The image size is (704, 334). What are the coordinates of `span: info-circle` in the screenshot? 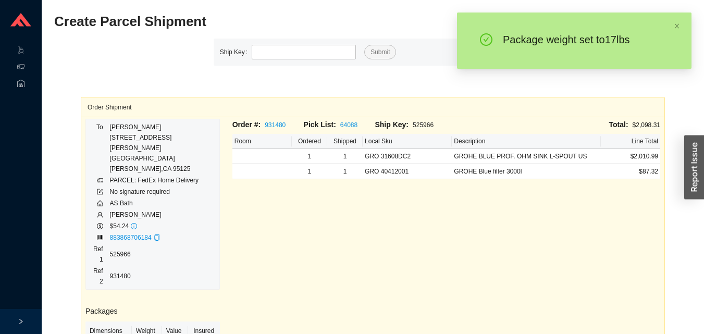 It's located at (134, 226).